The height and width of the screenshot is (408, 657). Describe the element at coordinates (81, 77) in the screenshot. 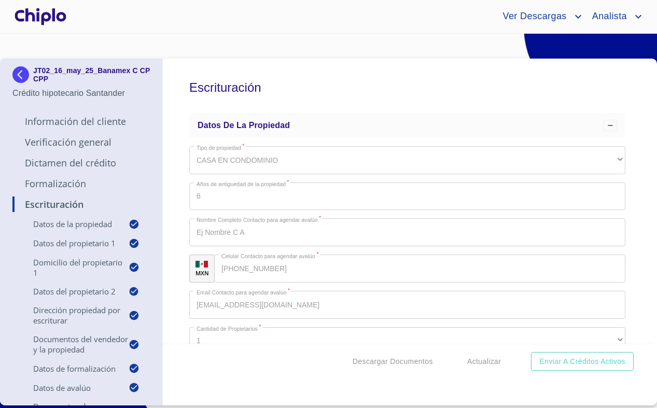

I see `div: JT02_16_may_25_Banamex C CP CPP` at that location.